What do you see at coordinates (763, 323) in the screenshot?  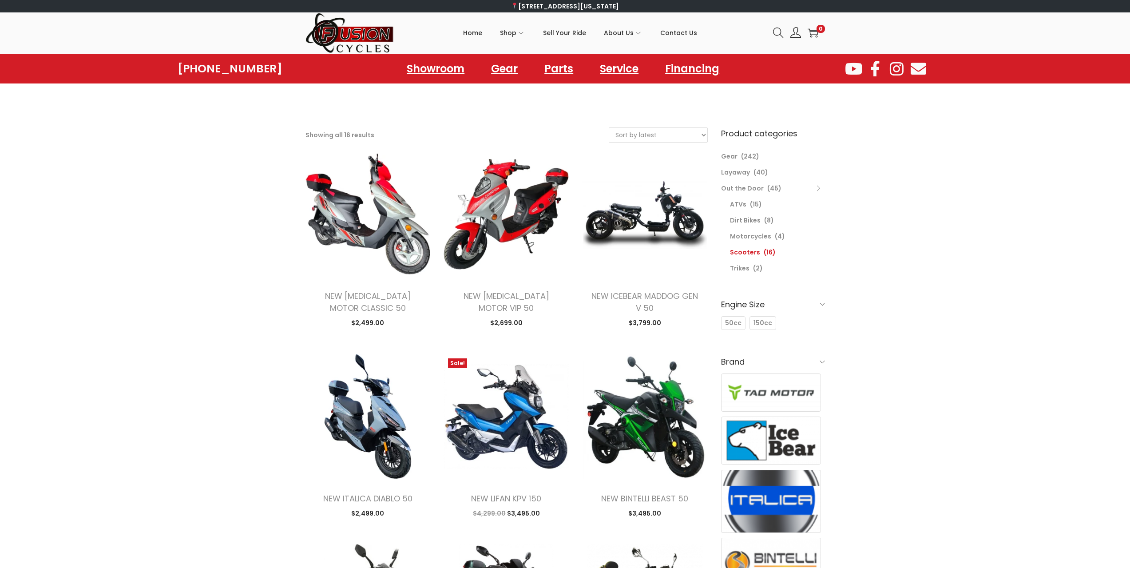 I see `span: 150cc` at bounding box center [763, 323].